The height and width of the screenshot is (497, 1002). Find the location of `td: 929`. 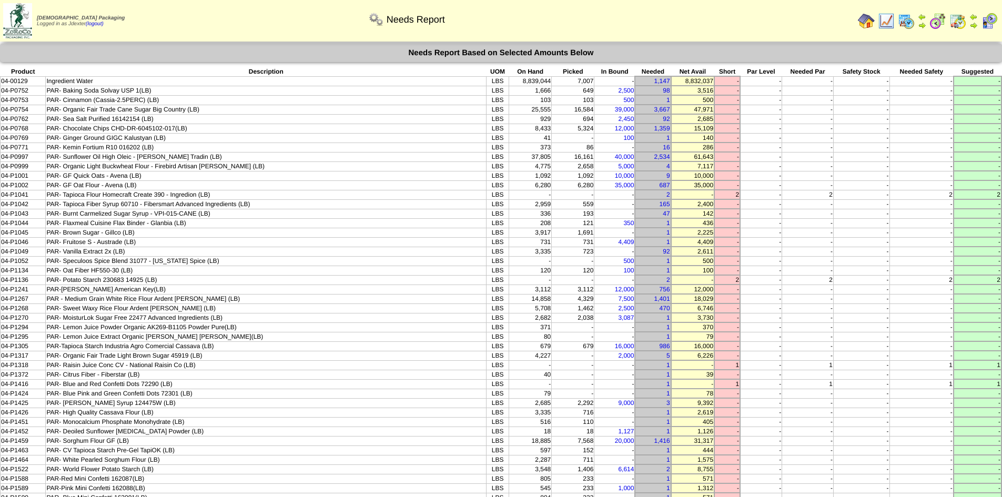

td: 929 is located at coordinates (530, 119).